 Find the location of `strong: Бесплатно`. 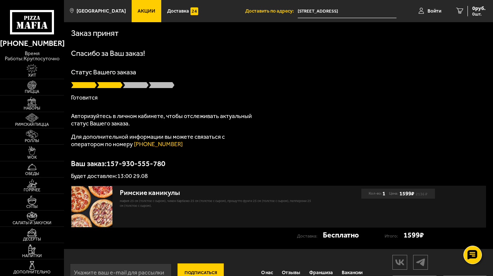

strong: Бесплатно is located at coordinates (341, 235).